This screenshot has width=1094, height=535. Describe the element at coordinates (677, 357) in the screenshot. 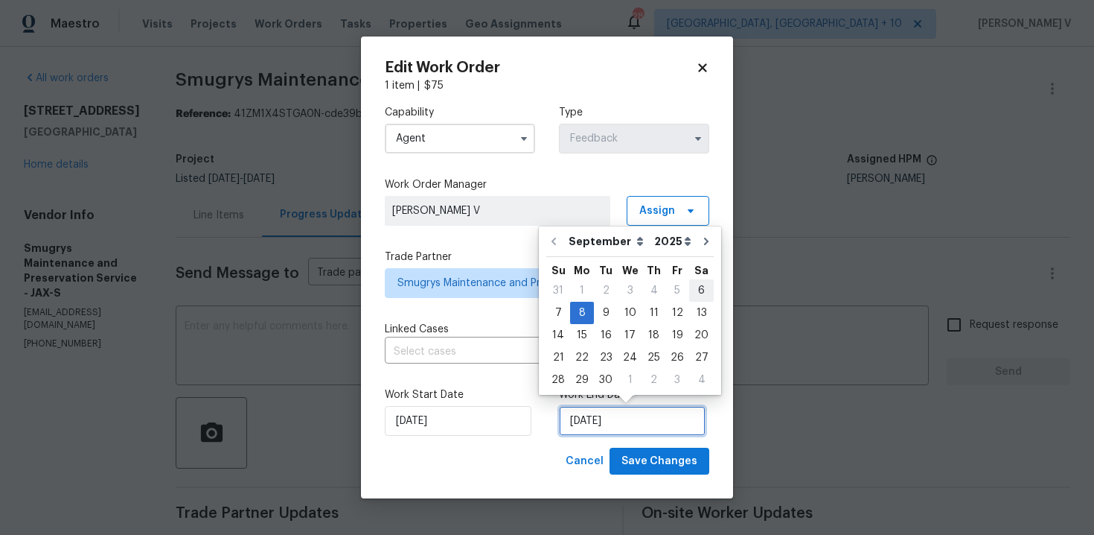

I see `div: 26` at that location.